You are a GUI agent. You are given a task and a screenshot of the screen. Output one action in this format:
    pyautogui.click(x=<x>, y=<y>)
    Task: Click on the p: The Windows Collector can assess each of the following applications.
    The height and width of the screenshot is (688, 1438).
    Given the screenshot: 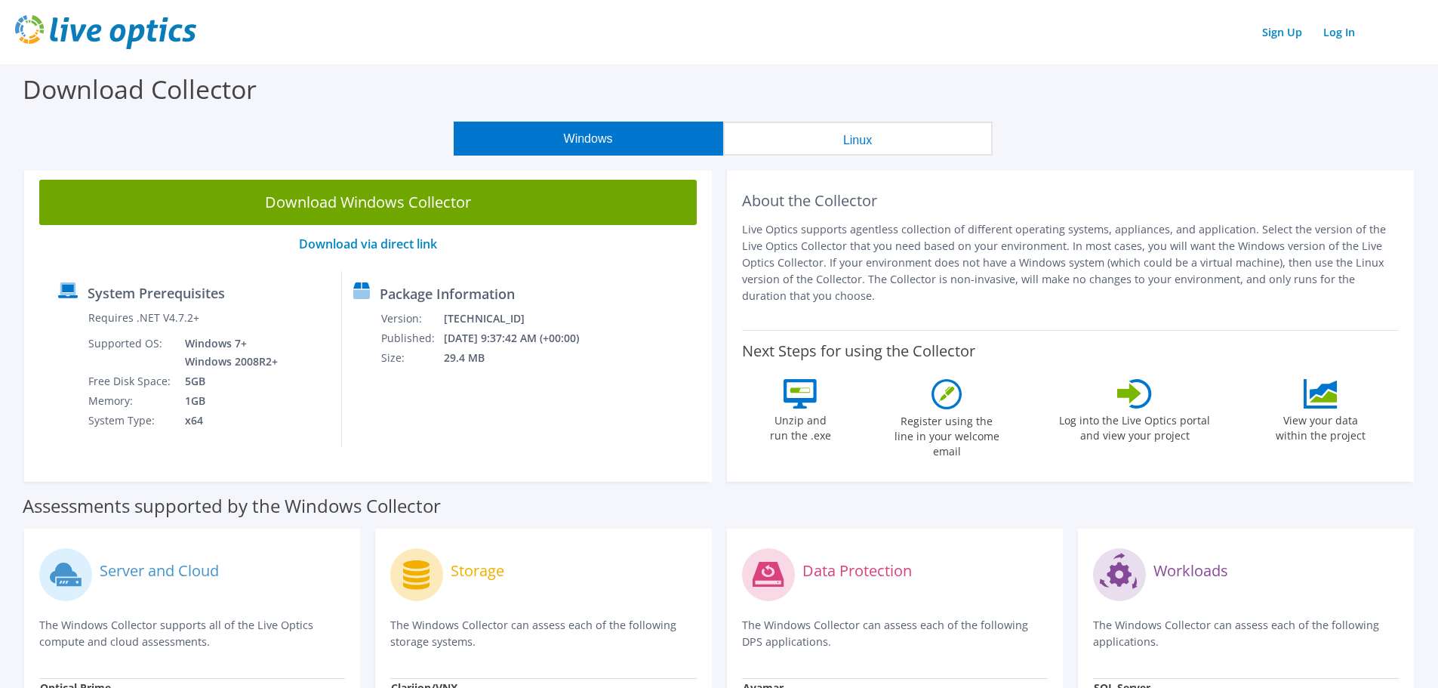 What is the action you would take?
    pyautogui.click(x=1246, y=634)
    